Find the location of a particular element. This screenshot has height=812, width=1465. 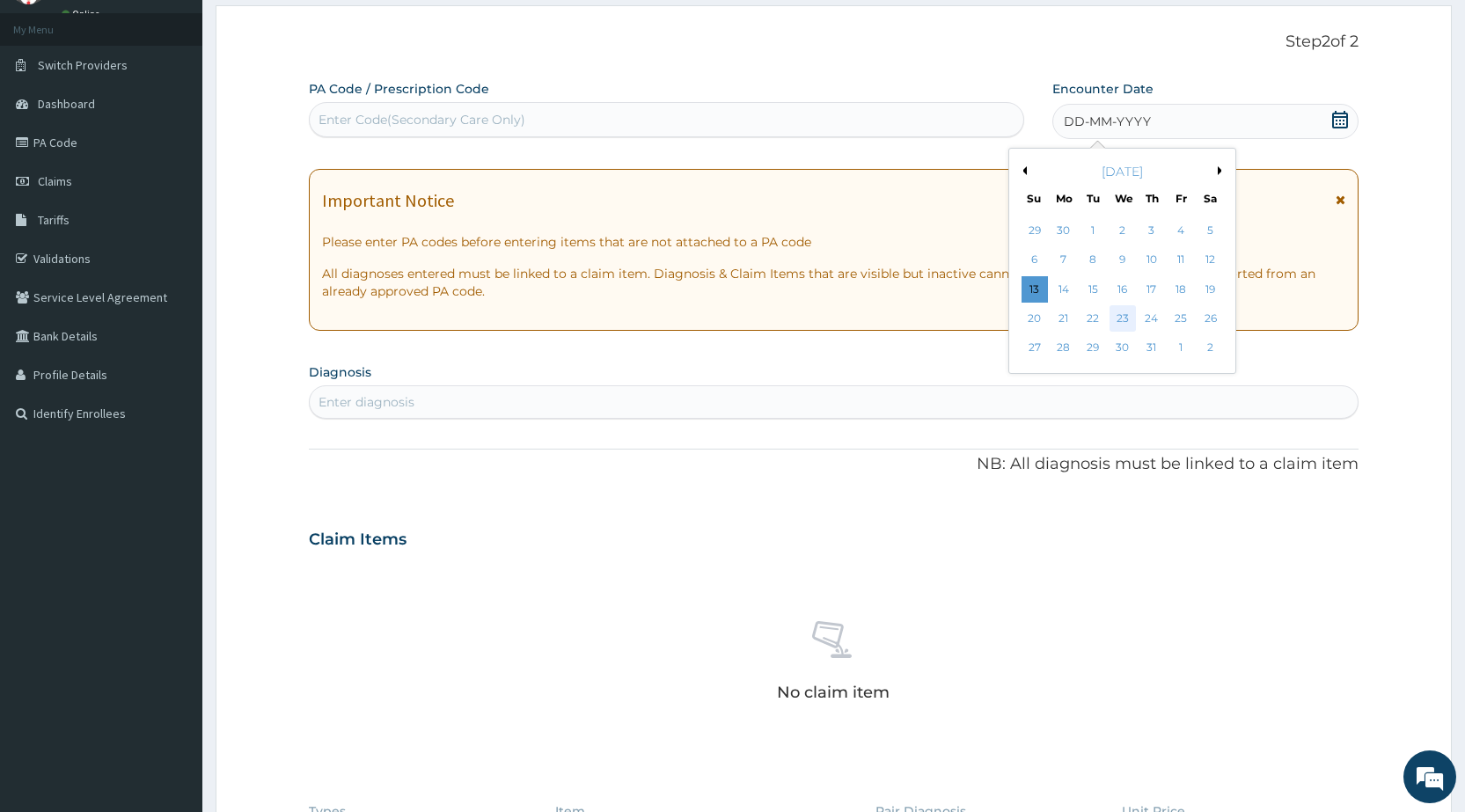

span: Tariffs is located at coordinates (53, 220).